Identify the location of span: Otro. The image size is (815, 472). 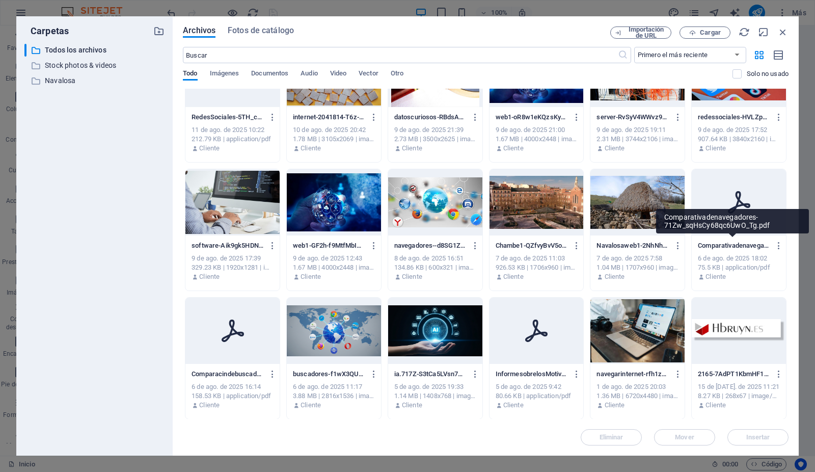
(397, 74).